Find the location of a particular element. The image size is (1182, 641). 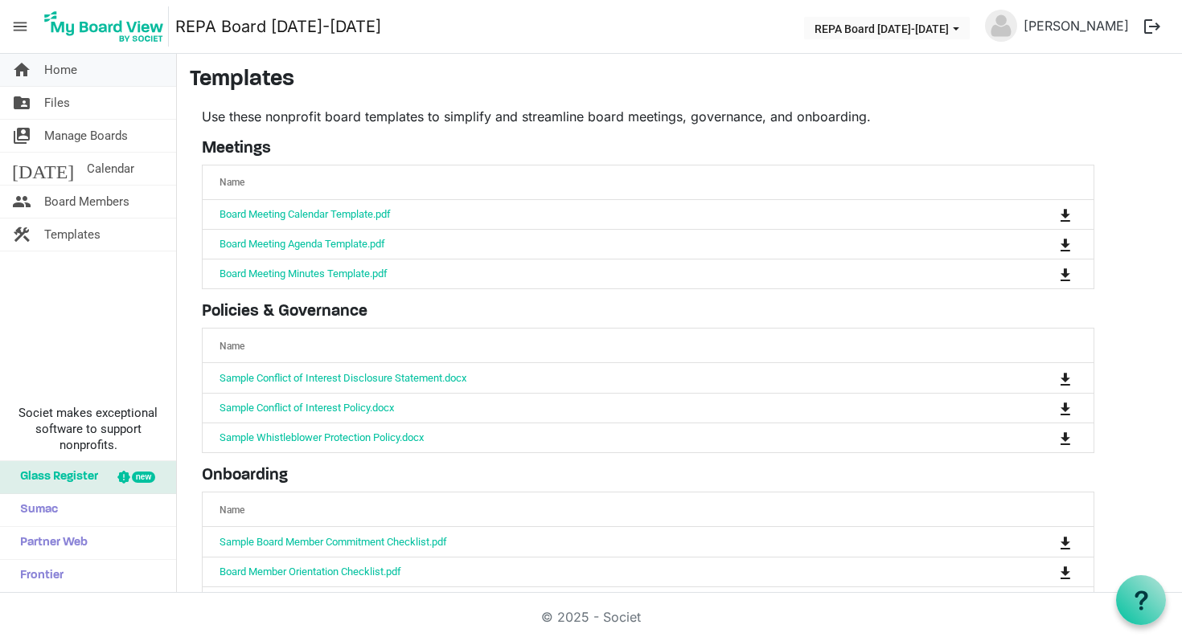

span: Societ makes exceptional software to support nonprofits. is located at coordinates (88, 429).